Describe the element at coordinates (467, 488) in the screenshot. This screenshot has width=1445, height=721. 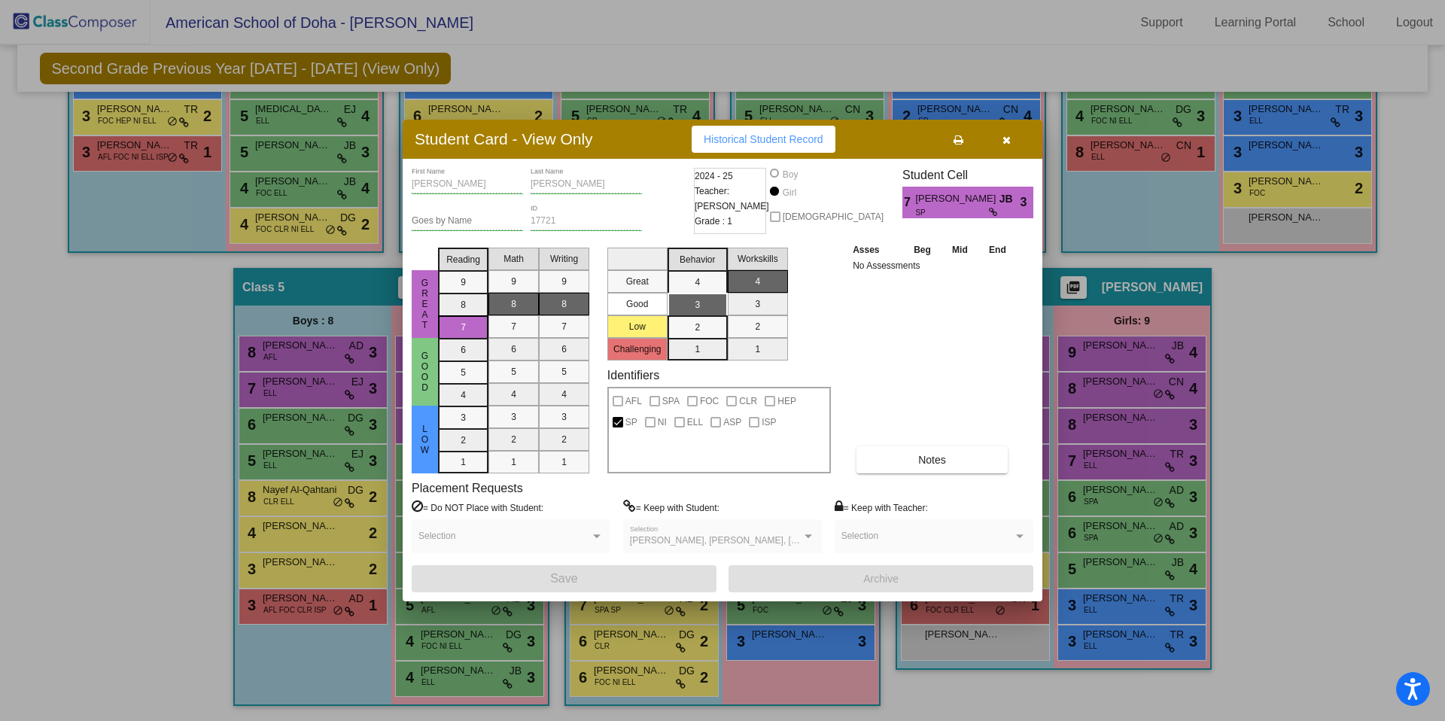
I see `label: Placement Requests` at that location.